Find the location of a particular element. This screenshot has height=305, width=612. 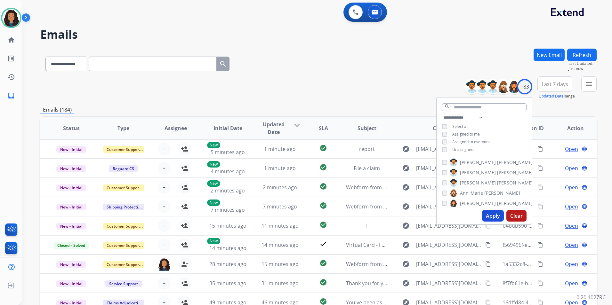

span: SLA is located at coordinates (323, 128).